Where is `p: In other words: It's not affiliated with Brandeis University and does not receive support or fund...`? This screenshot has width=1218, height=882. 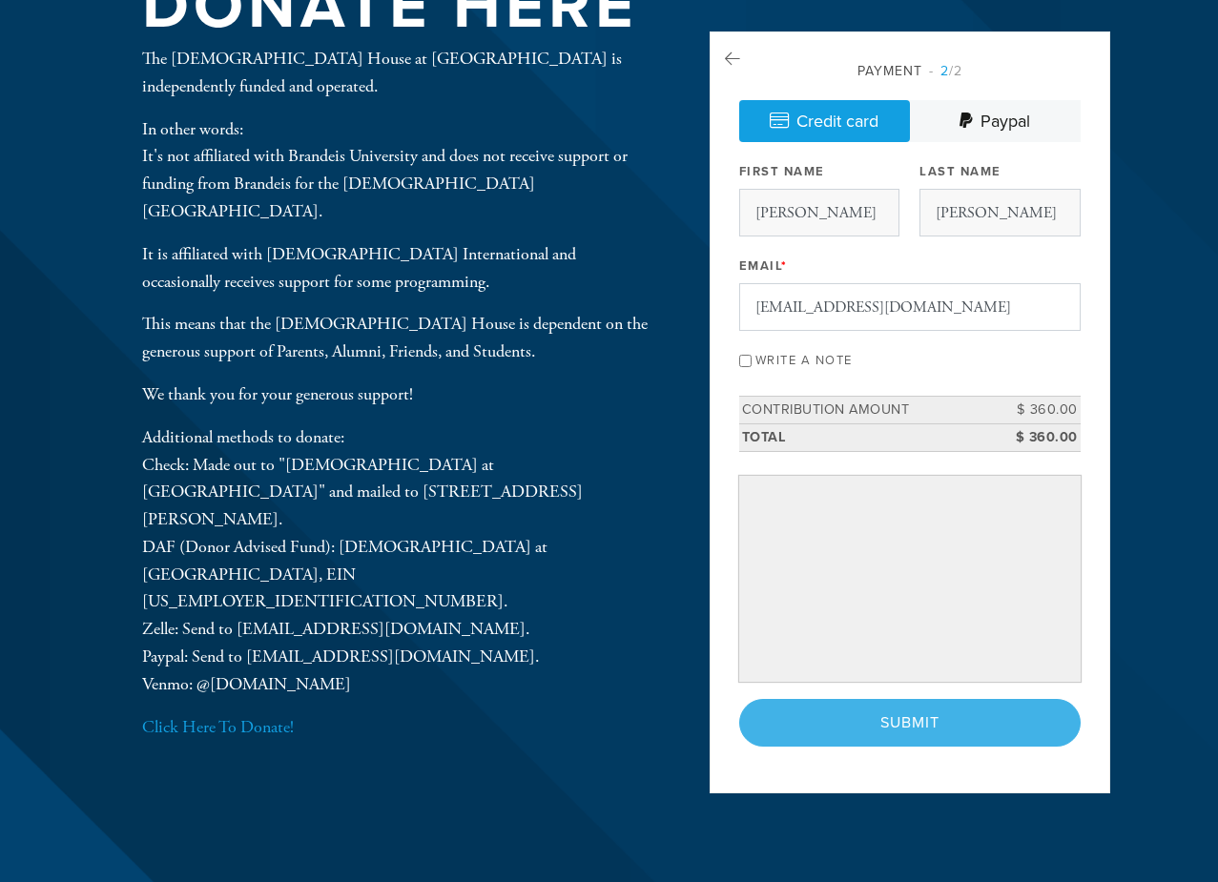
p: In other words: It's not affiliated with Brandeis University and does not receive support or fund... is located at coordinates (395, 171).